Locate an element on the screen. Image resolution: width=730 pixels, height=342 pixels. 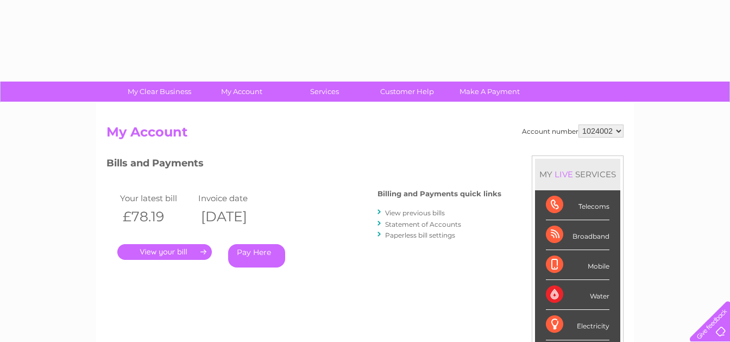
a: My Account is located at coordinates (242, 91).